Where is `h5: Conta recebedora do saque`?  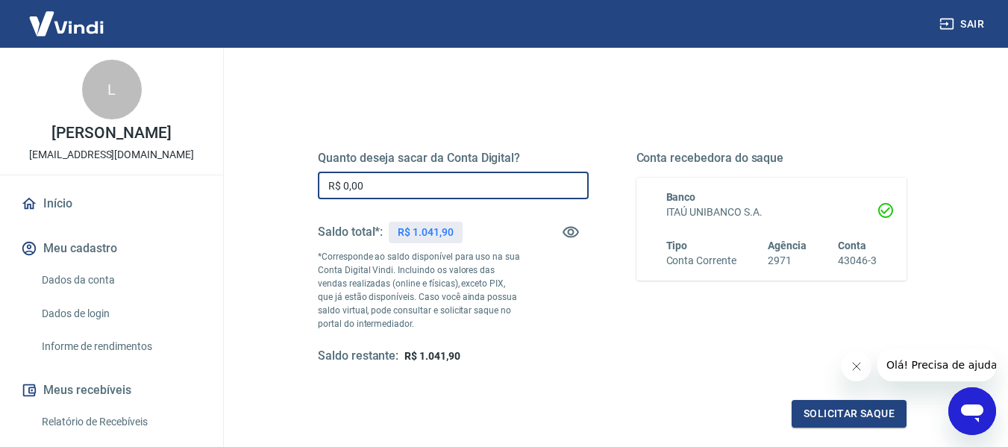 h5: Conta recebedora do saque is located at coordinates (772, 158).